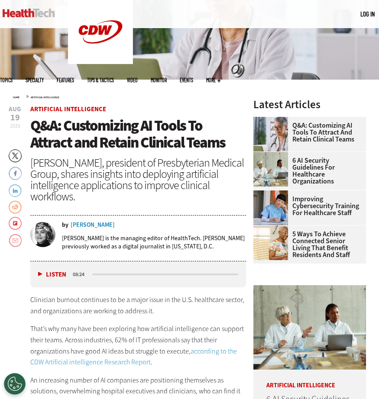 This screenshot has height=399, width=379. I want to click on a: doctor on laptop, so click(273, 120).